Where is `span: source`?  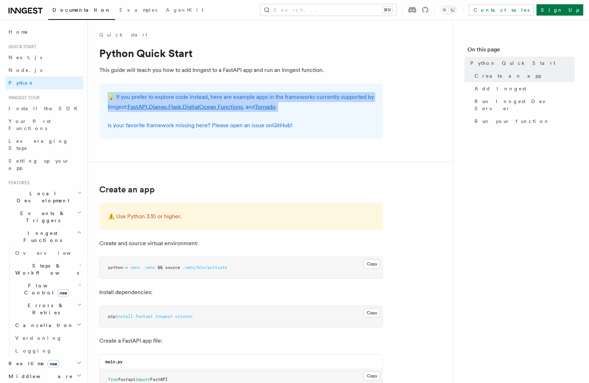
span: source is located at coordinates (172, 267).